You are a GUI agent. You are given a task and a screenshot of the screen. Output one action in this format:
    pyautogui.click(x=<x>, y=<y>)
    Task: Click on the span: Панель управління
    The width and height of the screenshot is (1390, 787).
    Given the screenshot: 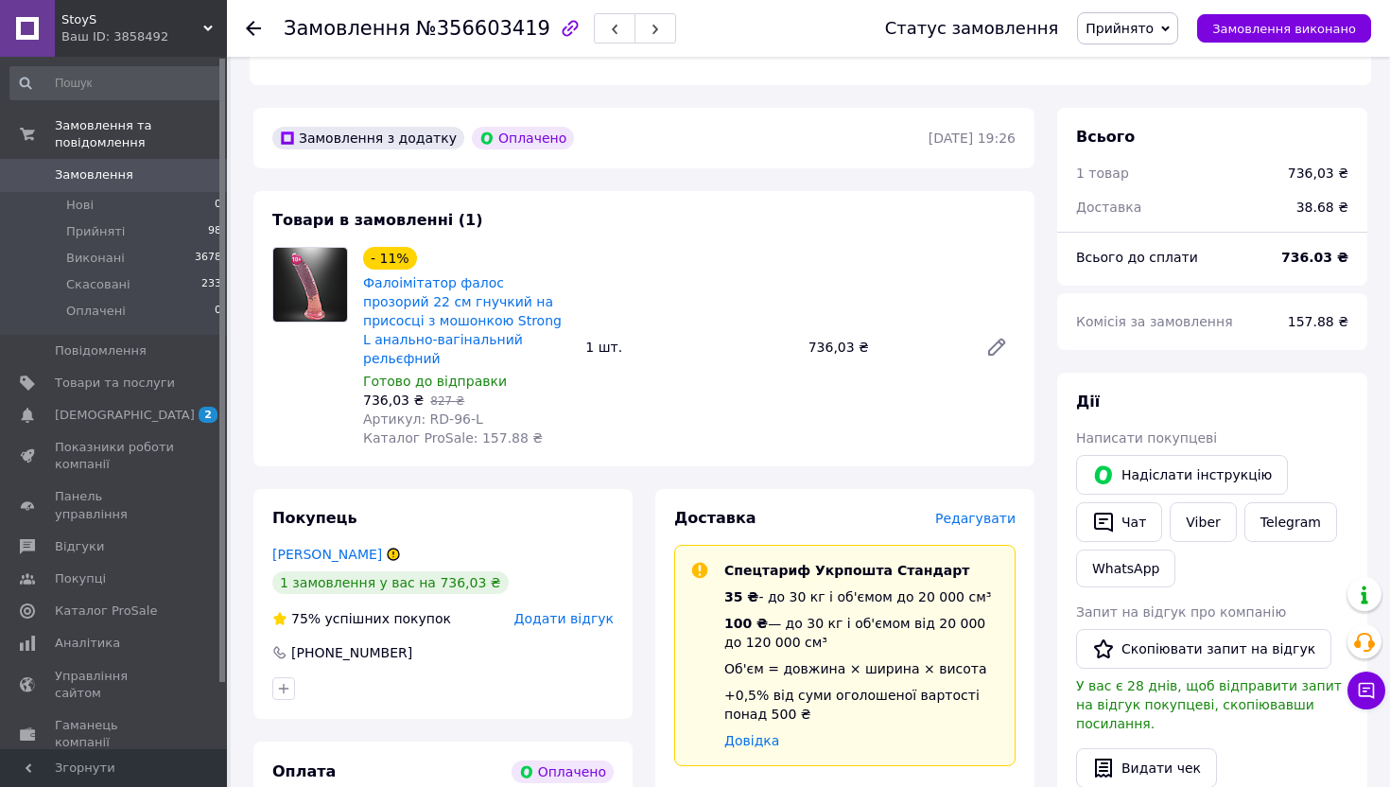 What is the action you would take?
    pyautogui.click(x=114, y=505)
    